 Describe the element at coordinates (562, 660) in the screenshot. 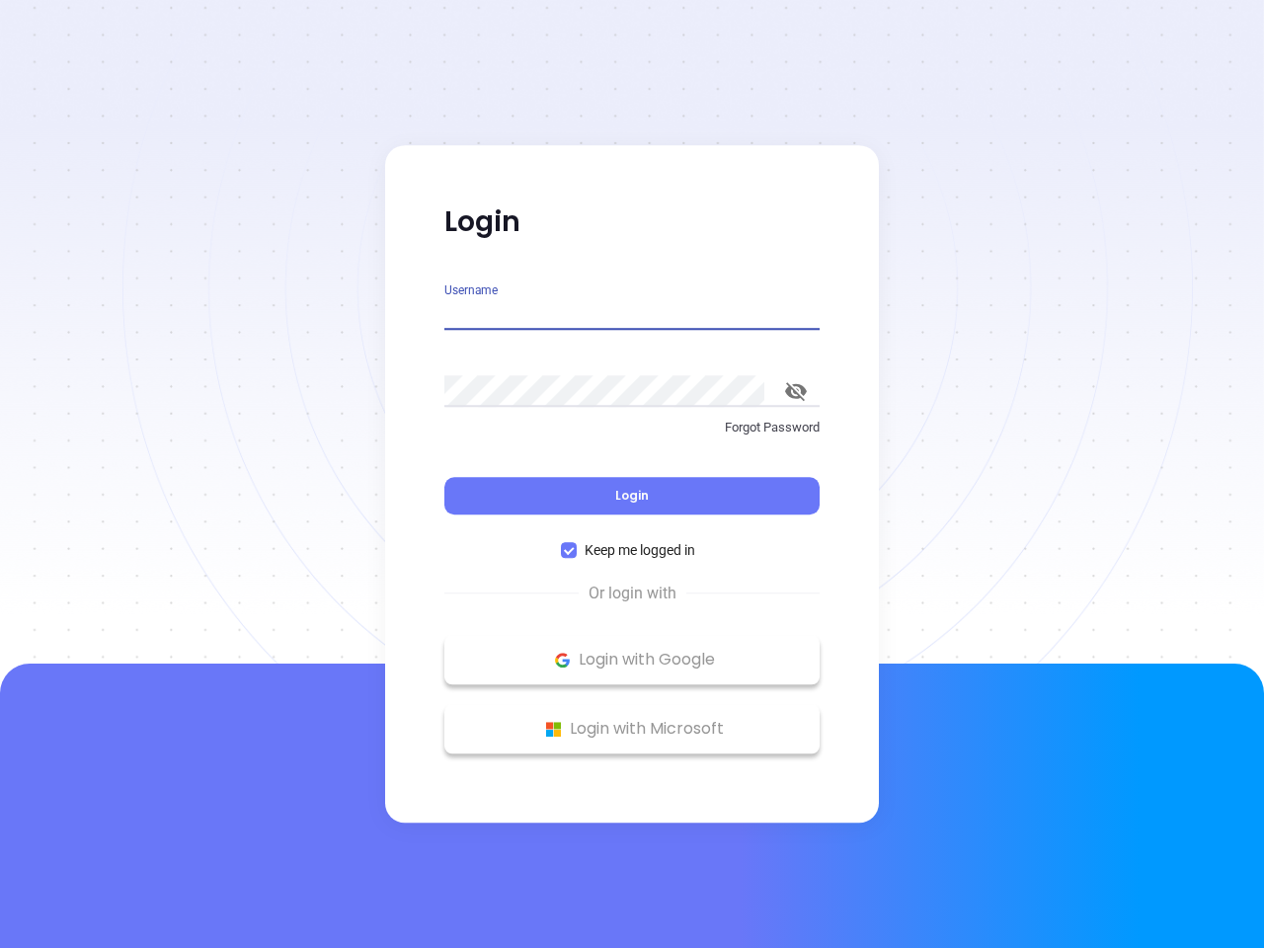

I see `img: Google Logo` at that location.